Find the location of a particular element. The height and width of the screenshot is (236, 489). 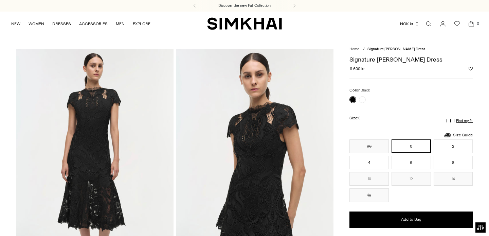

a: Discover the new Fall Collection is located at coordinates (245, 6).